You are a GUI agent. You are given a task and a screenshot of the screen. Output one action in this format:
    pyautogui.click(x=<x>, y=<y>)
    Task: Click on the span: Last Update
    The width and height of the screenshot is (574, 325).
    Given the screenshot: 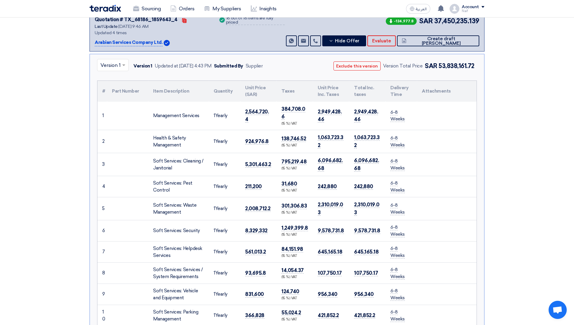 What is the action you would take?
    pyautogui.click(x=106, y=26)
    